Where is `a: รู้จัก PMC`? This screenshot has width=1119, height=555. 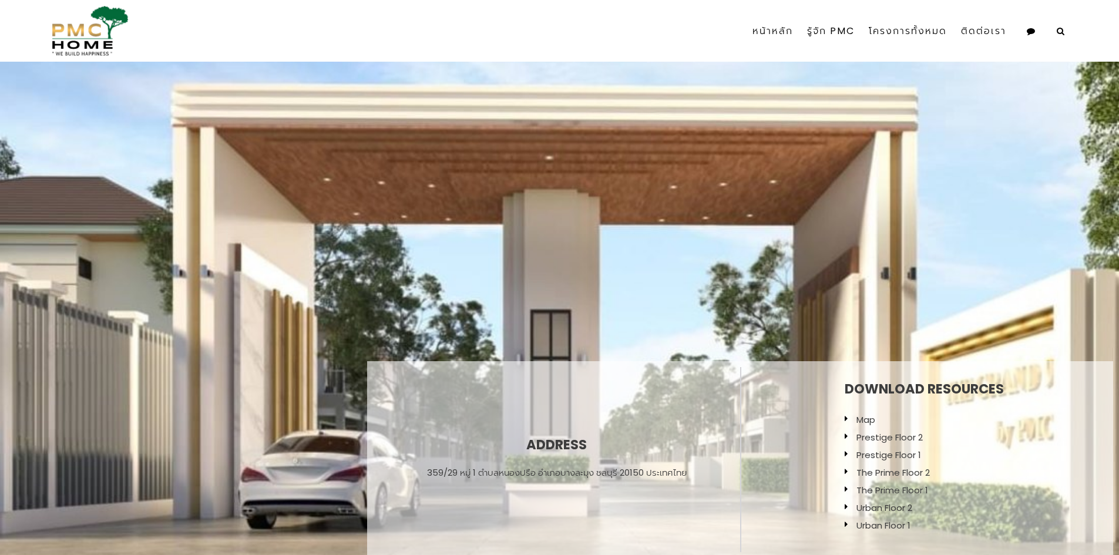
a: รู้จัก PMC is located at coordinates (831, 31).